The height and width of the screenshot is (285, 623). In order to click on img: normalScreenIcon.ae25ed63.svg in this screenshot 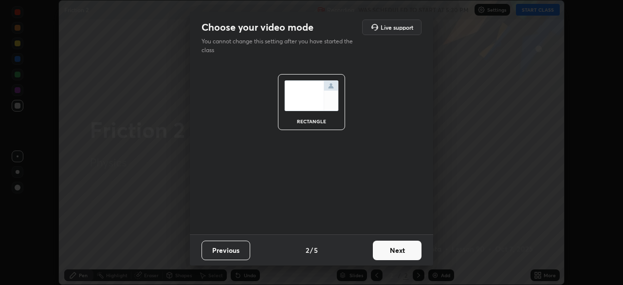, I will do `click(311, 95)`.